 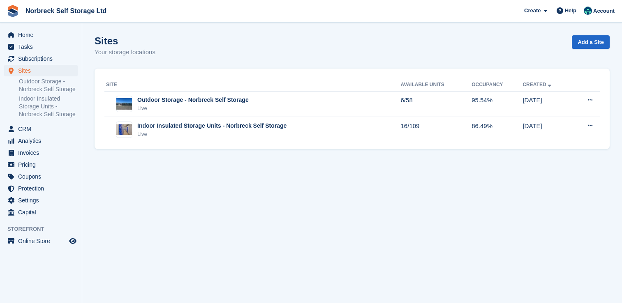 What do you see at coordinates (212, 126) in the screenshot?
I see `div: Indoor Insulated Storage Units - Norbreck Self Storage` at bounding box center [212, 126].